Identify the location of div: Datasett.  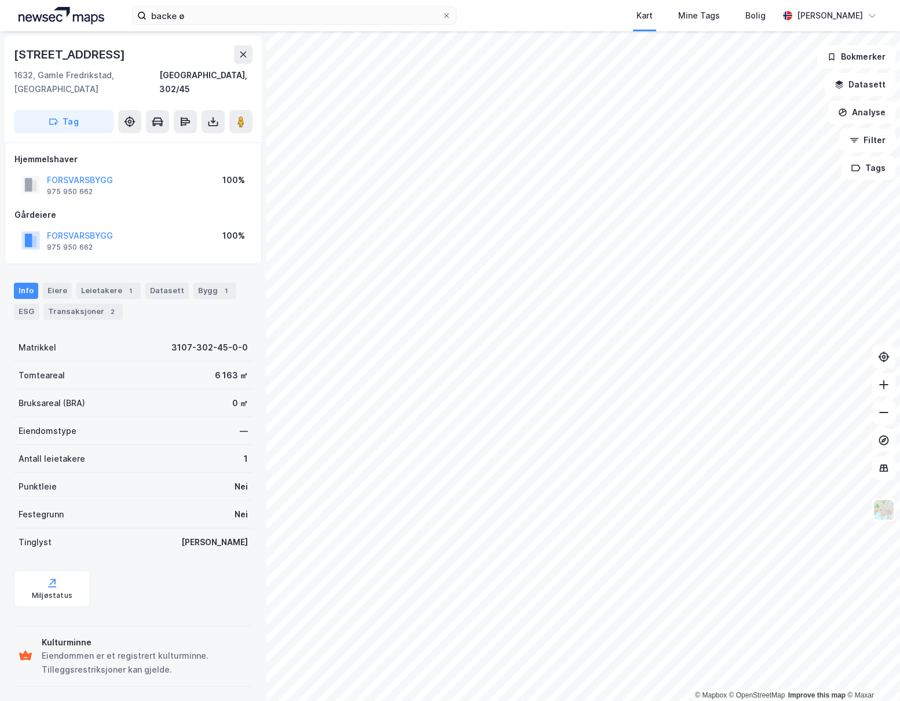
(167, 291).